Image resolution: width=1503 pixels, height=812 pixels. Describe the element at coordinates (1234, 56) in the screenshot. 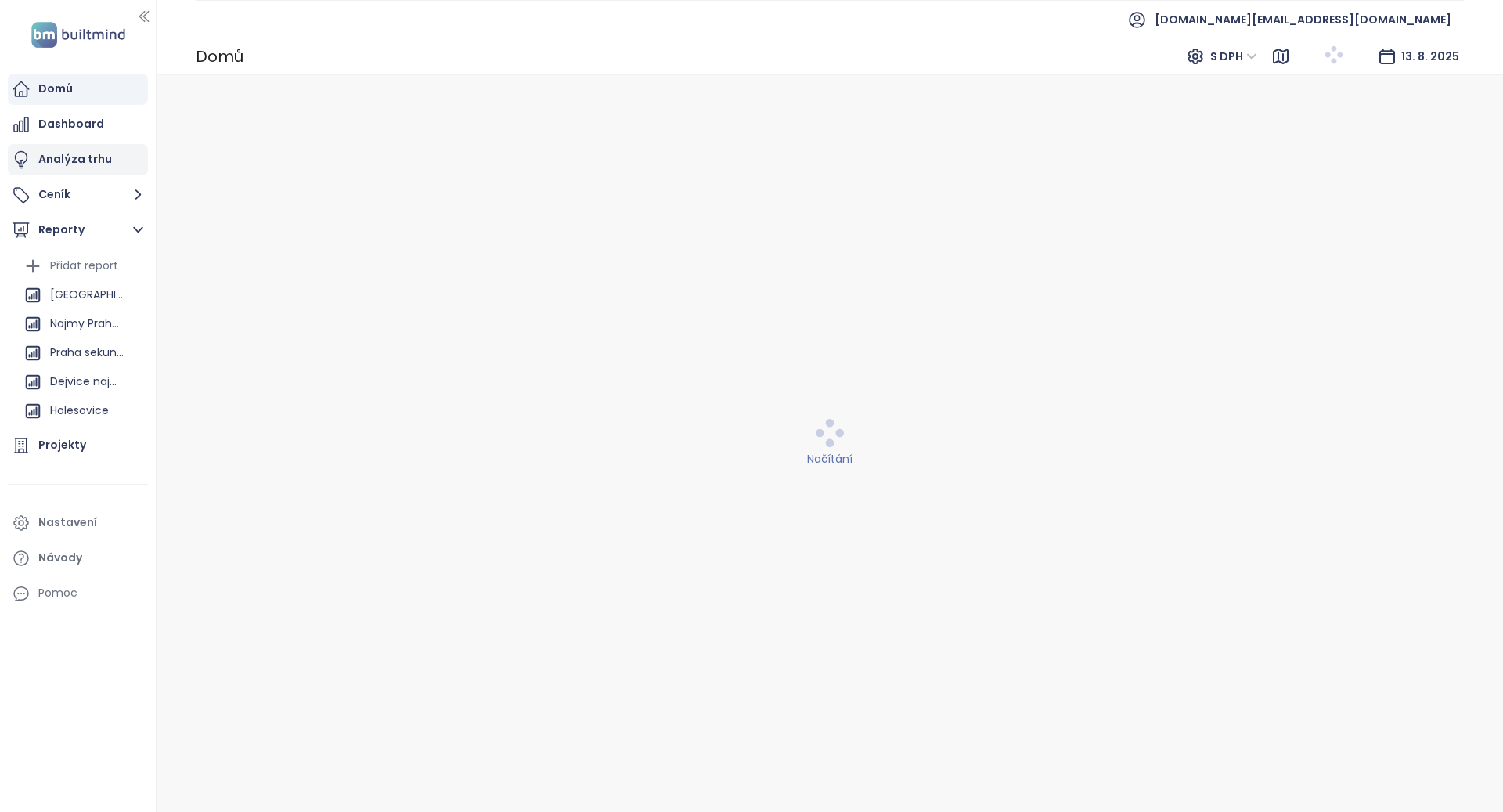

I see `span: S DPH` at that location.